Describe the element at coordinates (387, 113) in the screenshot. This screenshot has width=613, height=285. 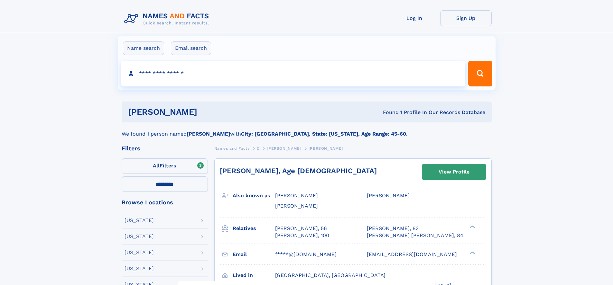
I see `div: Found 1 Profile In Our Records Database` at that location.